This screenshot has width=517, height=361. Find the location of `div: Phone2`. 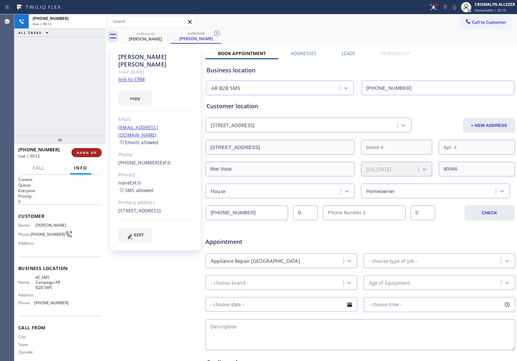

div: Phone2 is located at coordinates (156, 175).